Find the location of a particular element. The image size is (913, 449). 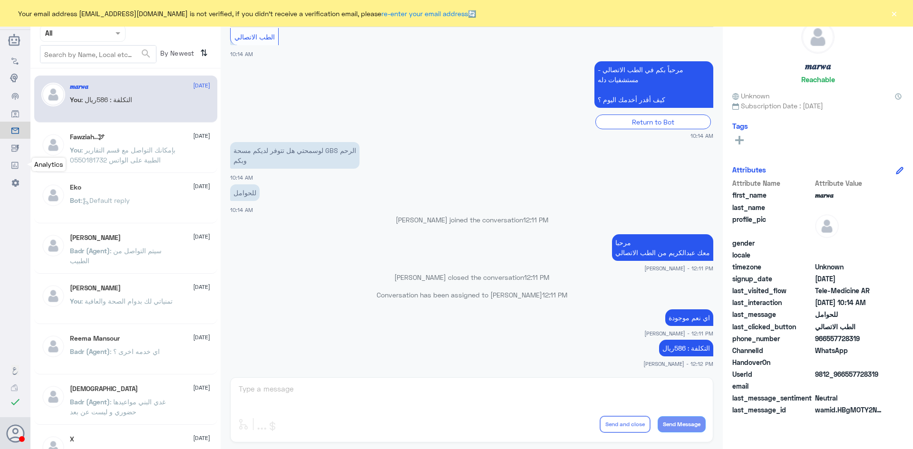

p: 2/9/2025, 12:11 PM is located at coordinates (662, 248).